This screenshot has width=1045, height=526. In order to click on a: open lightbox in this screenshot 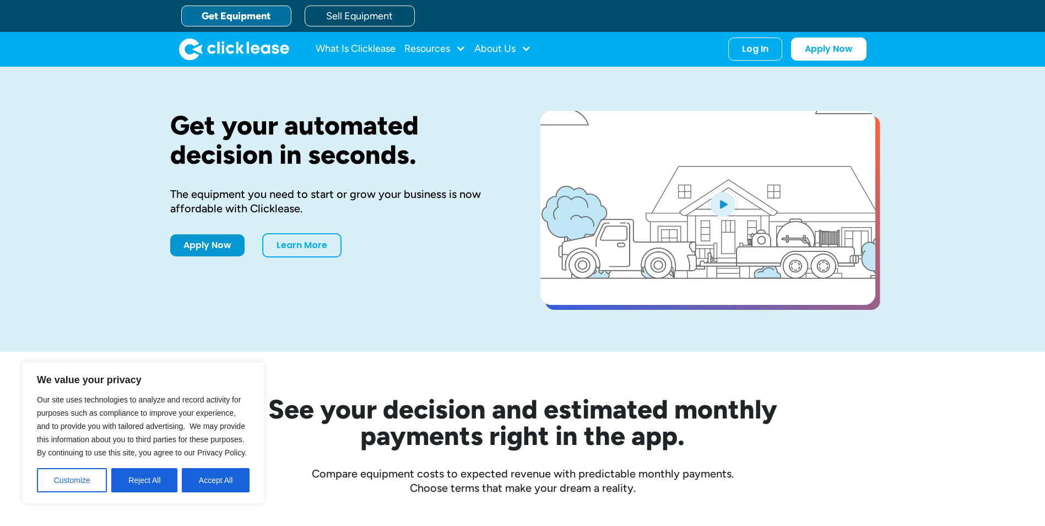, I will do `click(708, 208)`.